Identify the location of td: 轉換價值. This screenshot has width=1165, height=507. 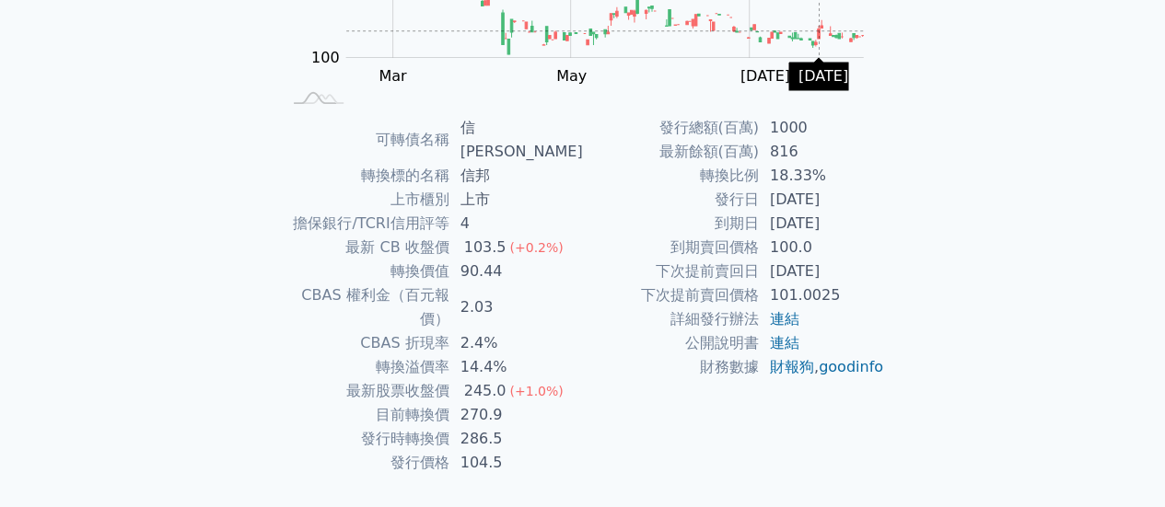
(365, 272).